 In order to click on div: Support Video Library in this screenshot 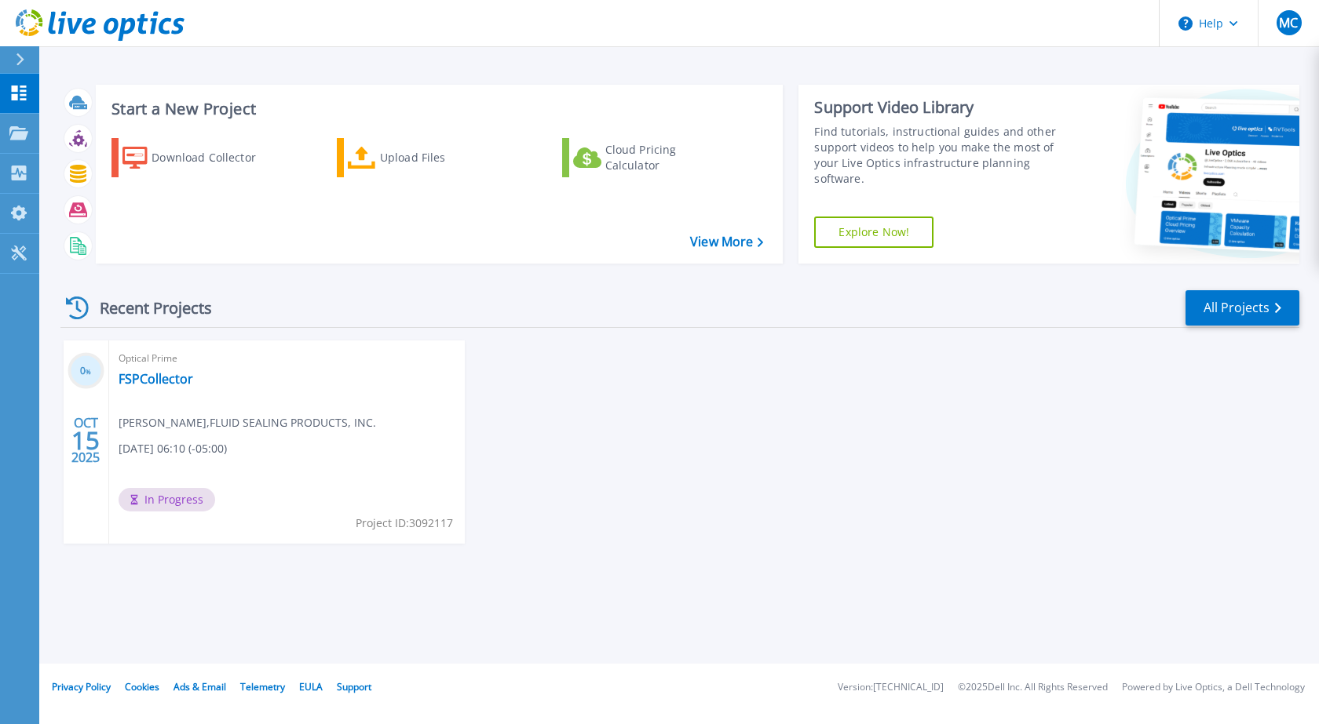, I will do `click(940, 108)`.